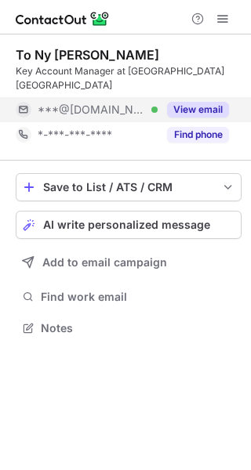 Image resolution: width=251 pixels, height=470 pixels. Describe the element at coordinates (129, 328) in the screenshot. I see `button: Notes` at that location.